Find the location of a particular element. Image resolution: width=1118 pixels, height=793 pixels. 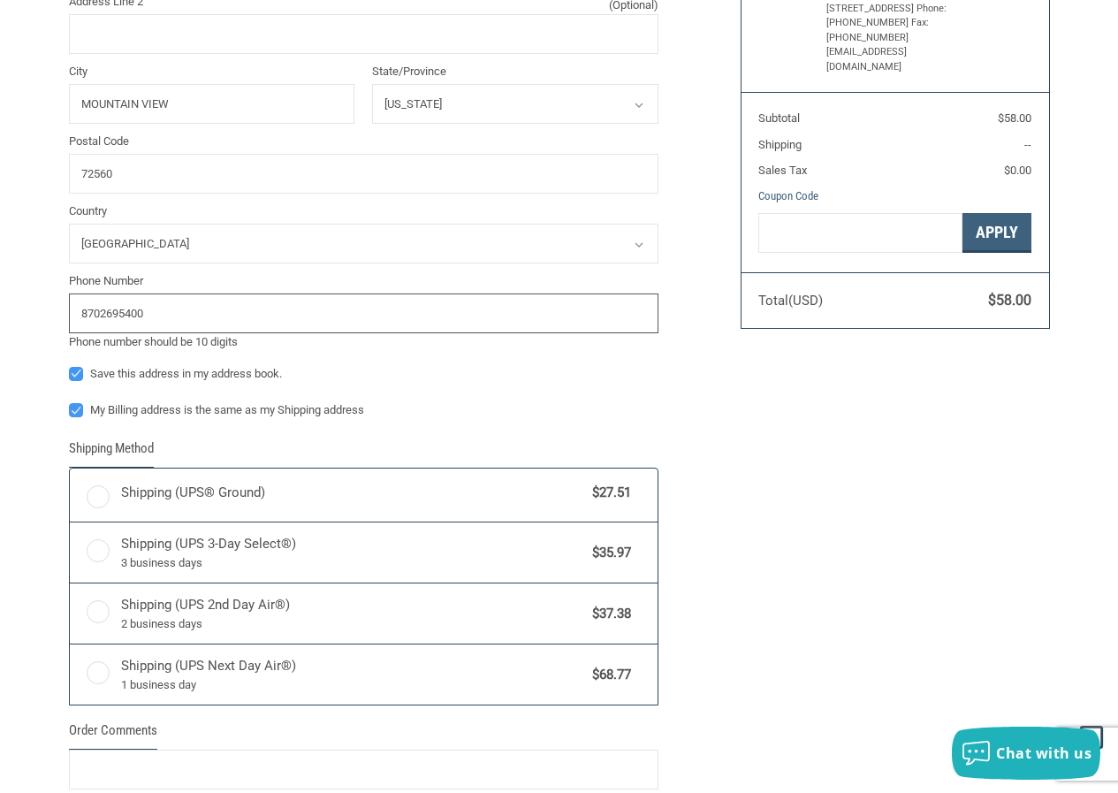

span: Subtotal is located at coordinates (779, 118).